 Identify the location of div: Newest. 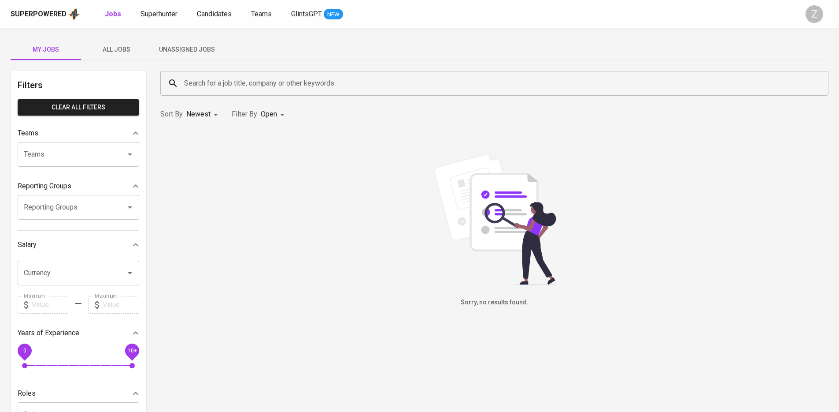
(204, 114).